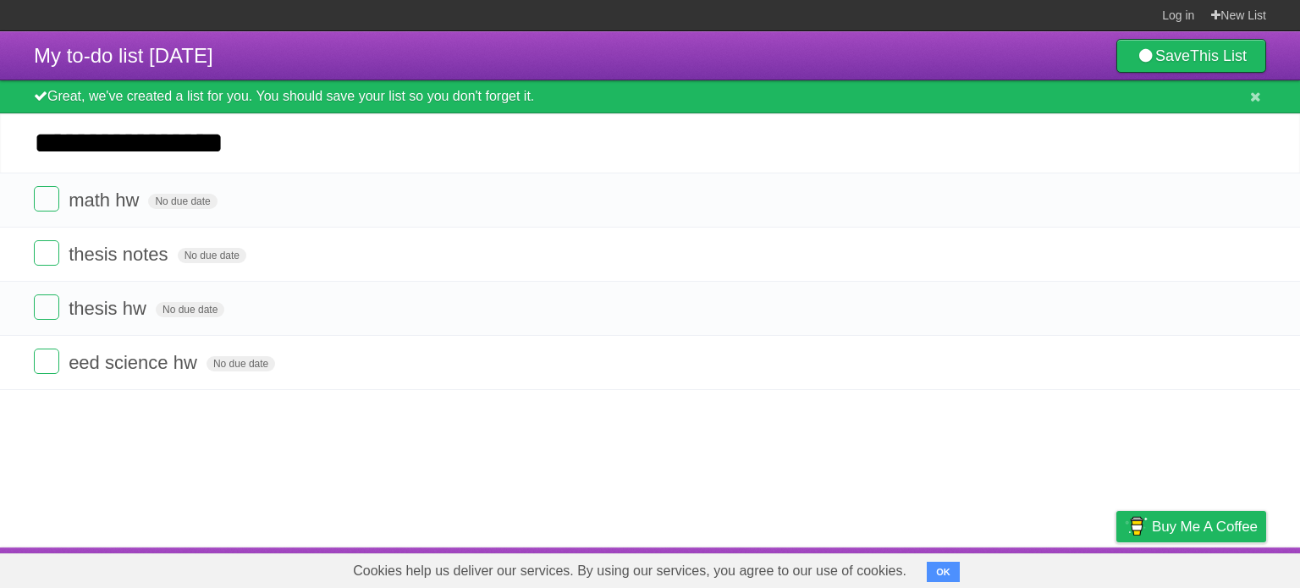 The image size is (1300, 588). I want to click on a: Buy me a coffee, so click(1191, 526).